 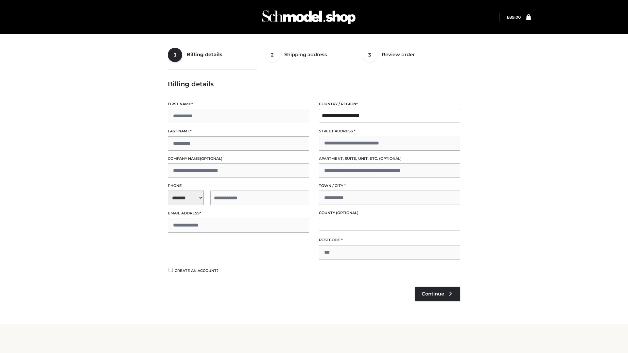 What do you see at coordinates (197, 271) in the screenshot?
I see `span: Create an account?` at bounding box center [197, 271].